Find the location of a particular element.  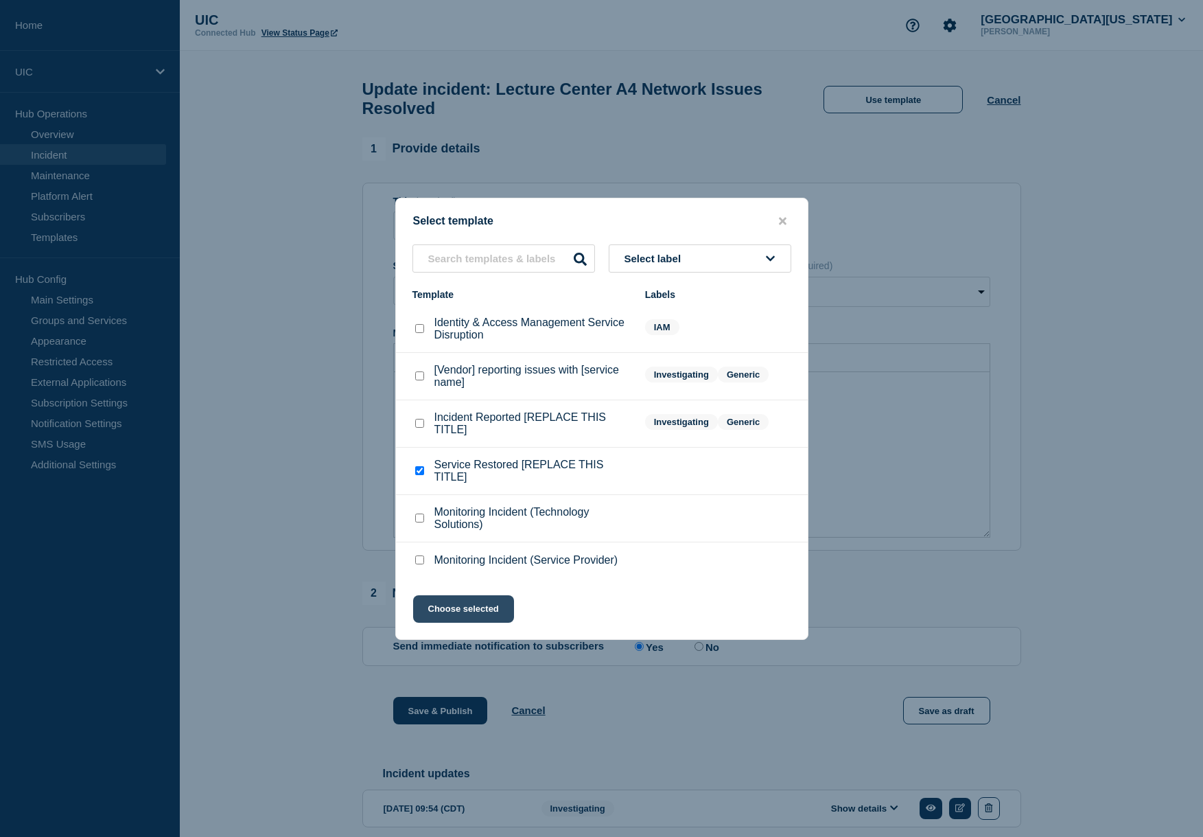

div: Select template is located at coordinates (602, 221).